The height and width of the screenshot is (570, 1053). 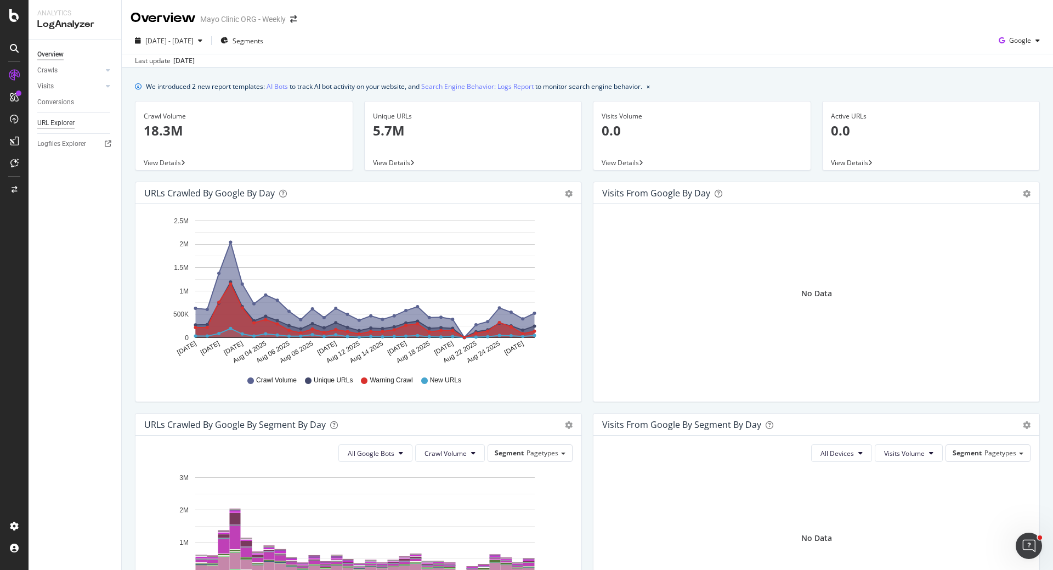 I want to click on button: Crawl Volume, so click(x=450, y=453).